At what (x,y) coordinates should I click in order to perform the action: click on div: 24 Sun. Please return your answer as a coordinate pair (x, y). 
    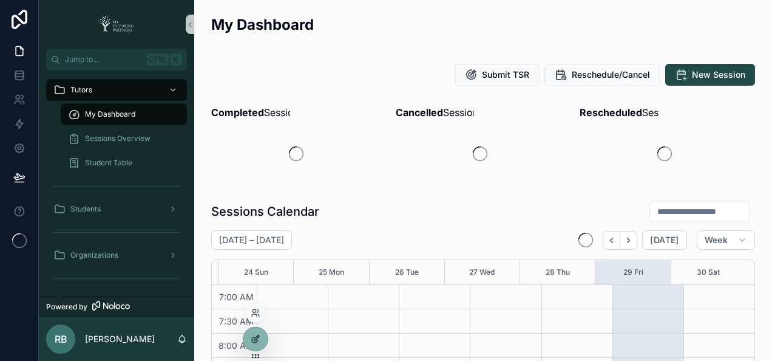
    Looking at the image, I should click on (256, 272).